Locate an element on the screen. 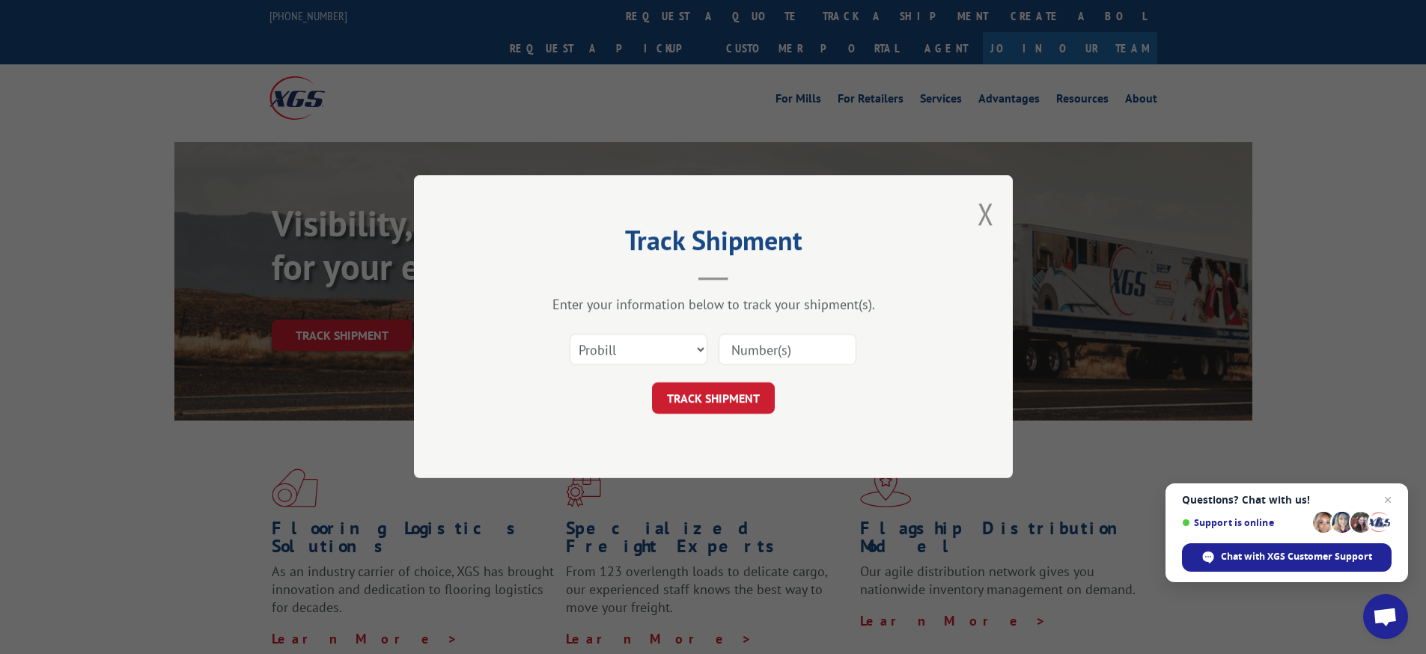 The image size is (1426, 654). span: Close chat is located at coordinates (1388, 500).